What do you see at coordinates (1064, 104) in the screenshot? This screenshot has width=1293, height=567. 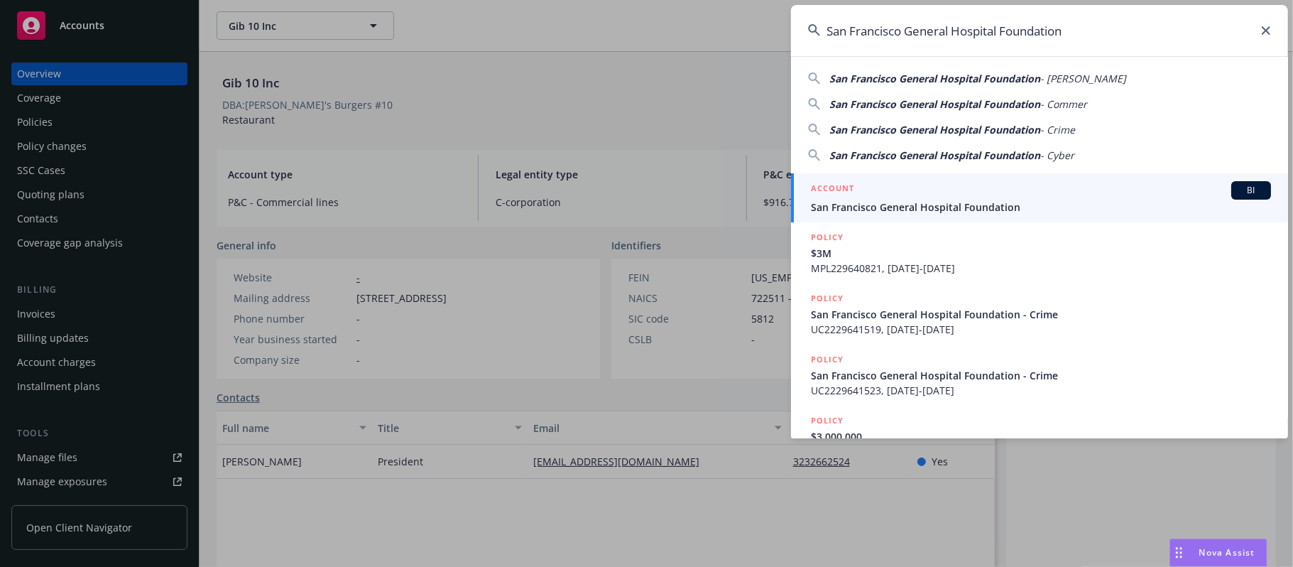 I see `span: - Commer` at bounding box center [1064, 104].